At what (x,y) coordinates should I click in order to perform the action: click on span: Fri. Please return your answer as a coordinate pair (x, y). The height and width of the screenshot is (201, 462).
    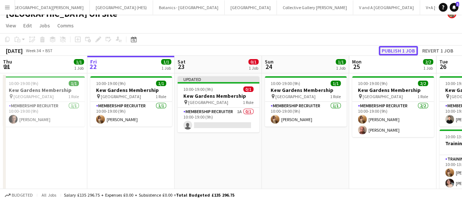
    Looking at the image, I should click on (93, 62).